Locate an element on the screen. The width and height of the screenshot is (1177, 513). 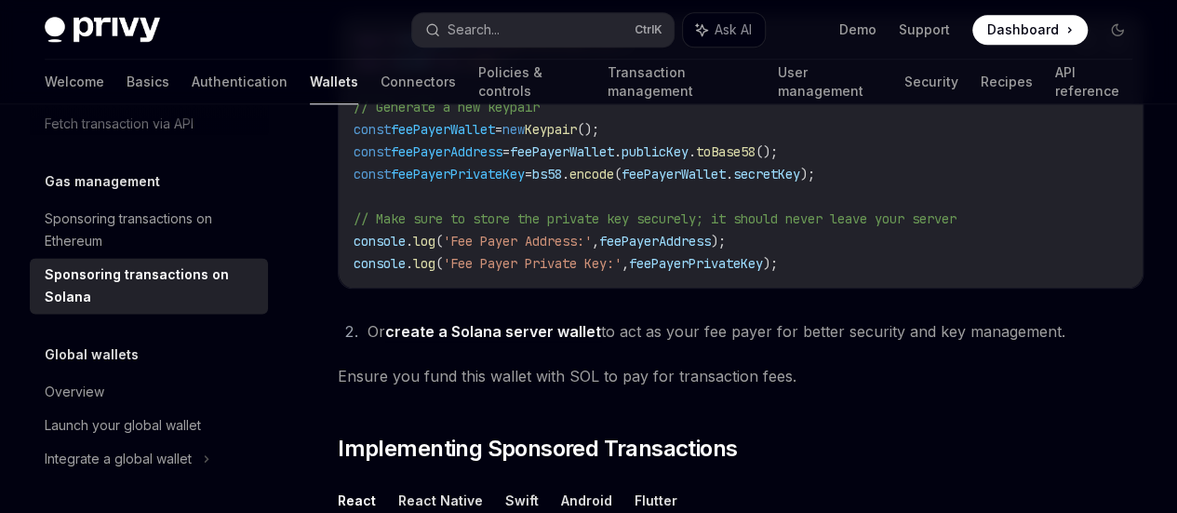
span: Implementing Sponsored Transactions is located at coordinates (537, 448).